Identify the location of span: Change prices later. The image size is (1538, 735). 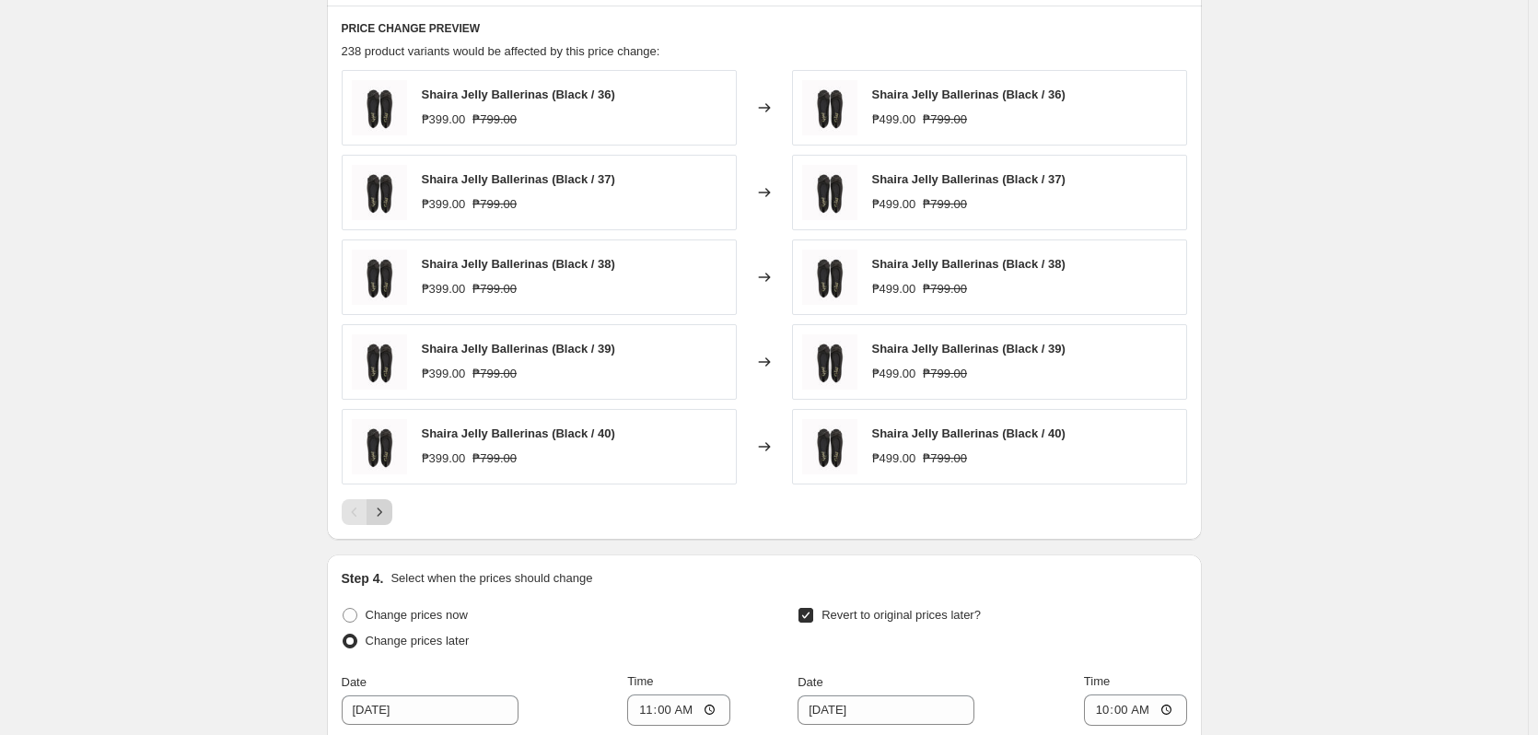
(417, 640).